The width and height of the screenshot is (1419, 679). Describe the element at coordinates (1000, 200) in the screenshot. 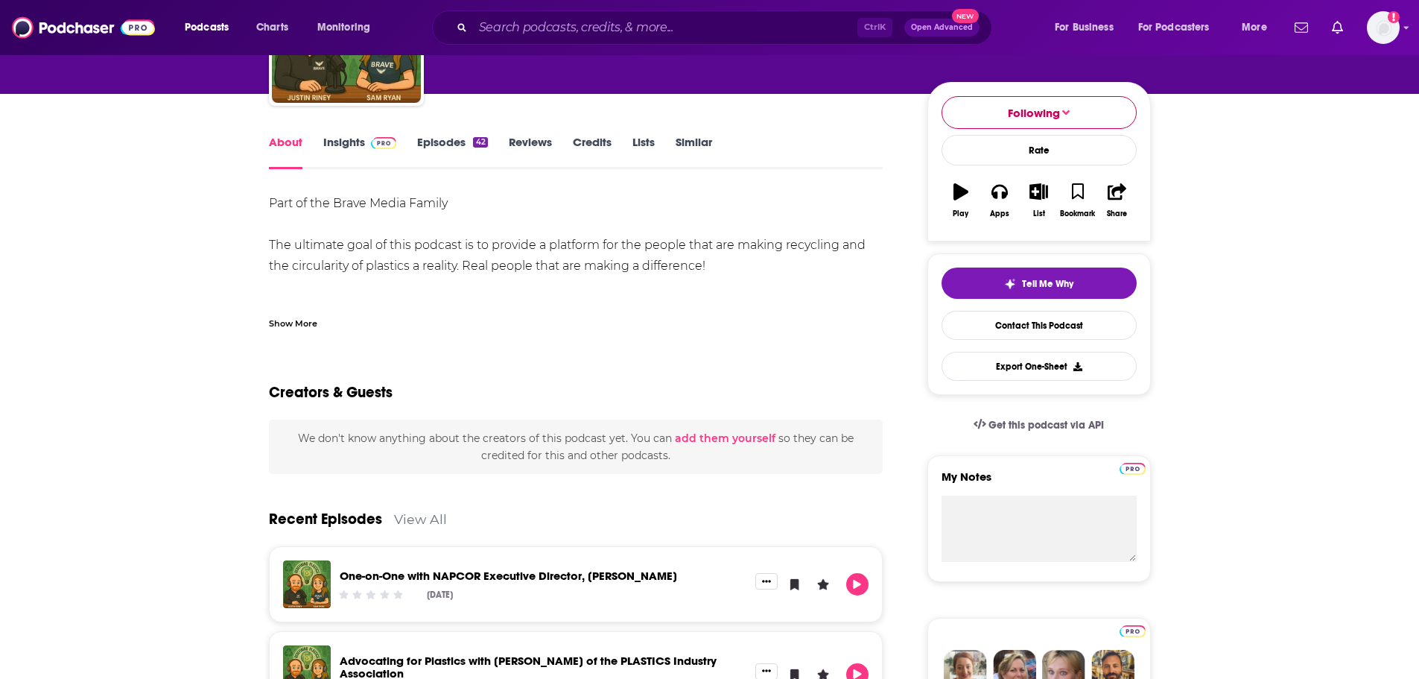

I see `button: Apps` at that location.